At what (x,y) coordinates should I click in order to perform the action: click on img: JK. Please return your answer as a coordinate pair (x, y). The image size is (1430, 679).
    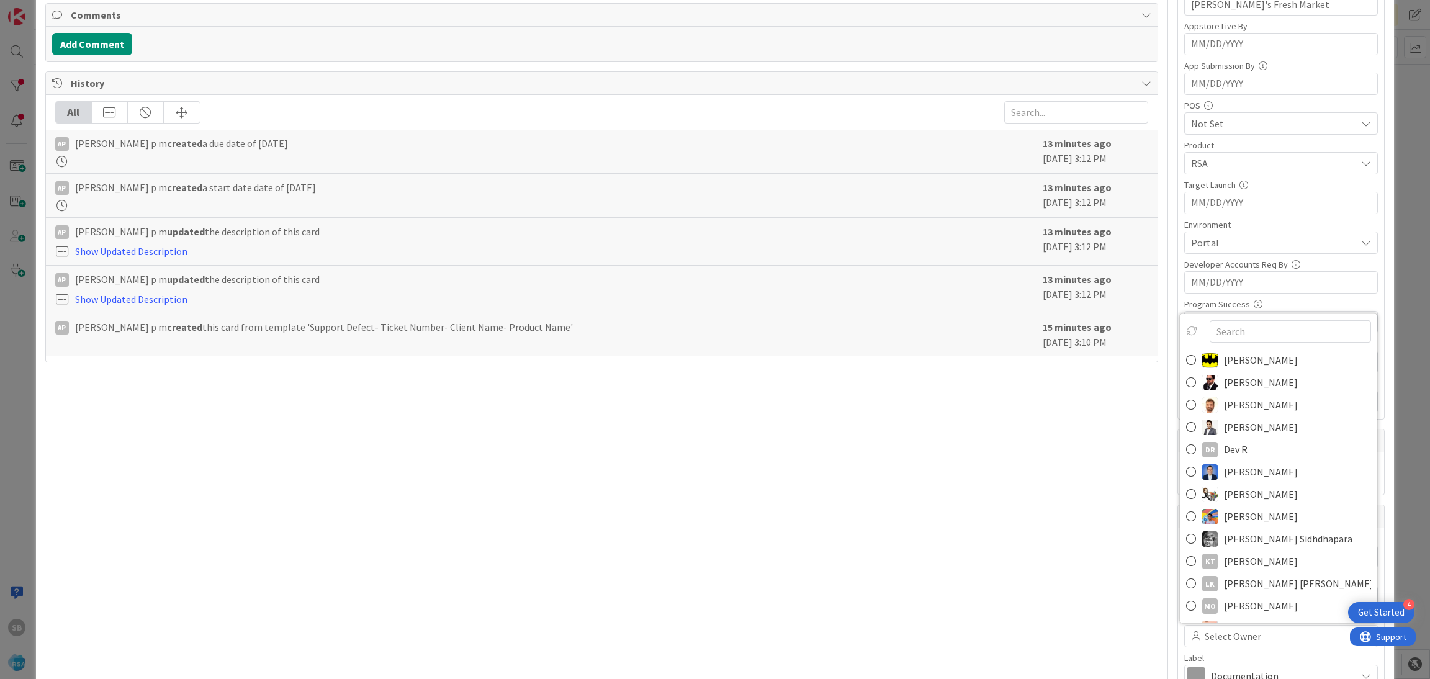
    Looking at the image, I should click on (1210, 516).